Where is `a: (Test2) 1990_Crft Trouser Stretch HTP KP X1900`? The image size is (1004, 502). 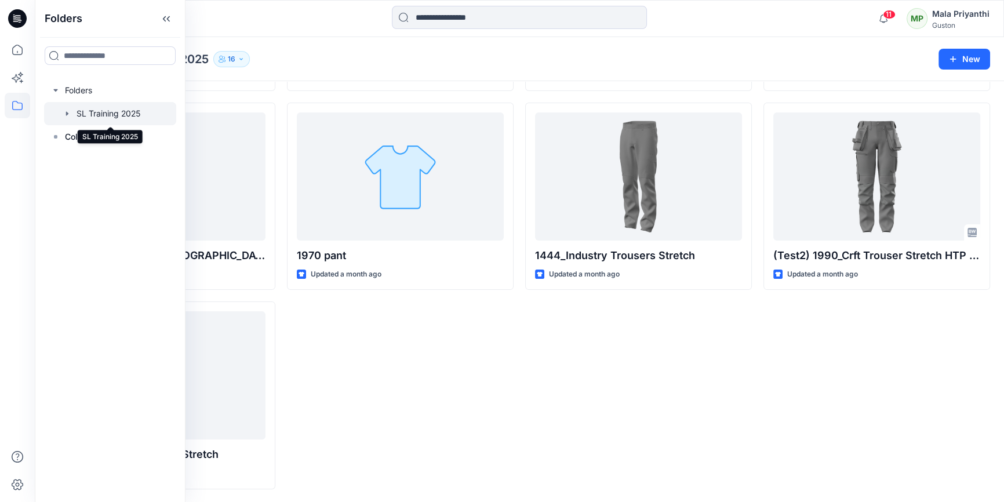 a: (Test2) 1990_Crft Trouser Stretch HTP KP X1900 is located at coordinates (877, 176).